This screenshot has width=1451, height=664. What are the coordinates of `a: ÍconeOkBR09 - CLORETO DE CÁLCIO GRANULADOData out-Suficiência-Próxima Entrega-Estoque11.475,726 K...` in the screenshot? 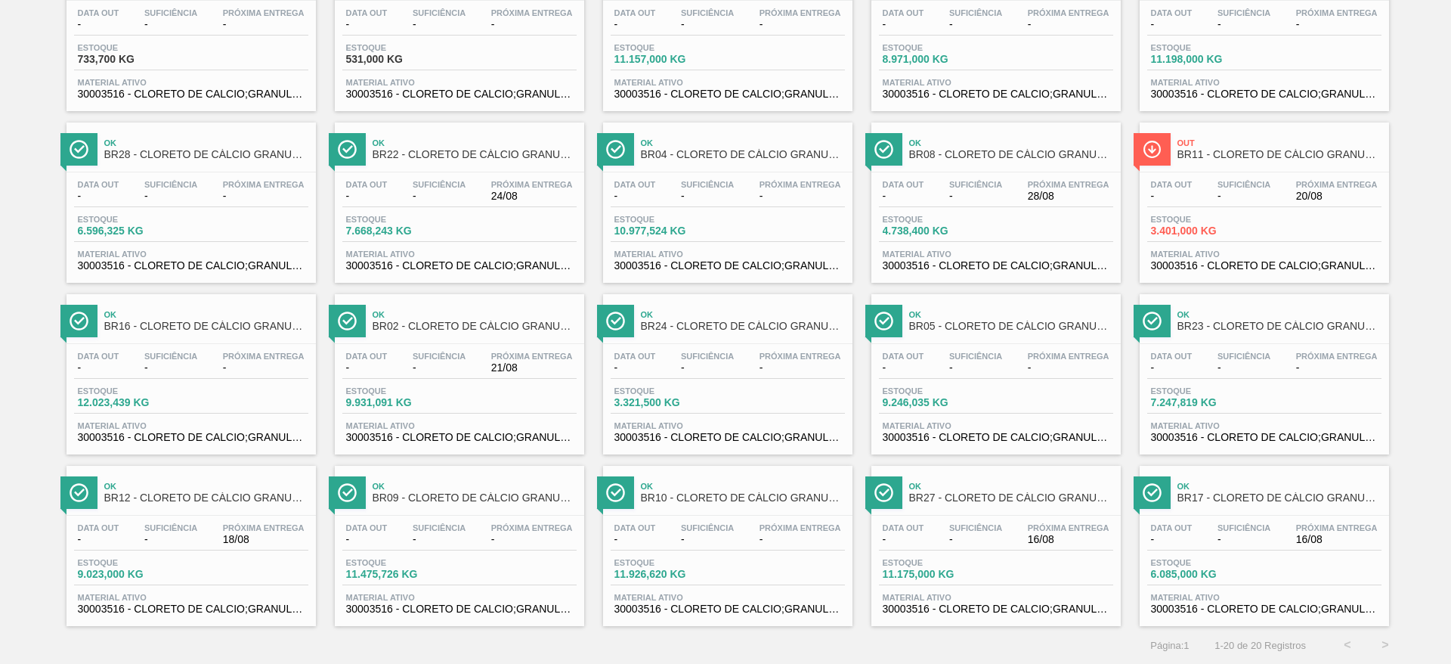 It's located at (457, 540).